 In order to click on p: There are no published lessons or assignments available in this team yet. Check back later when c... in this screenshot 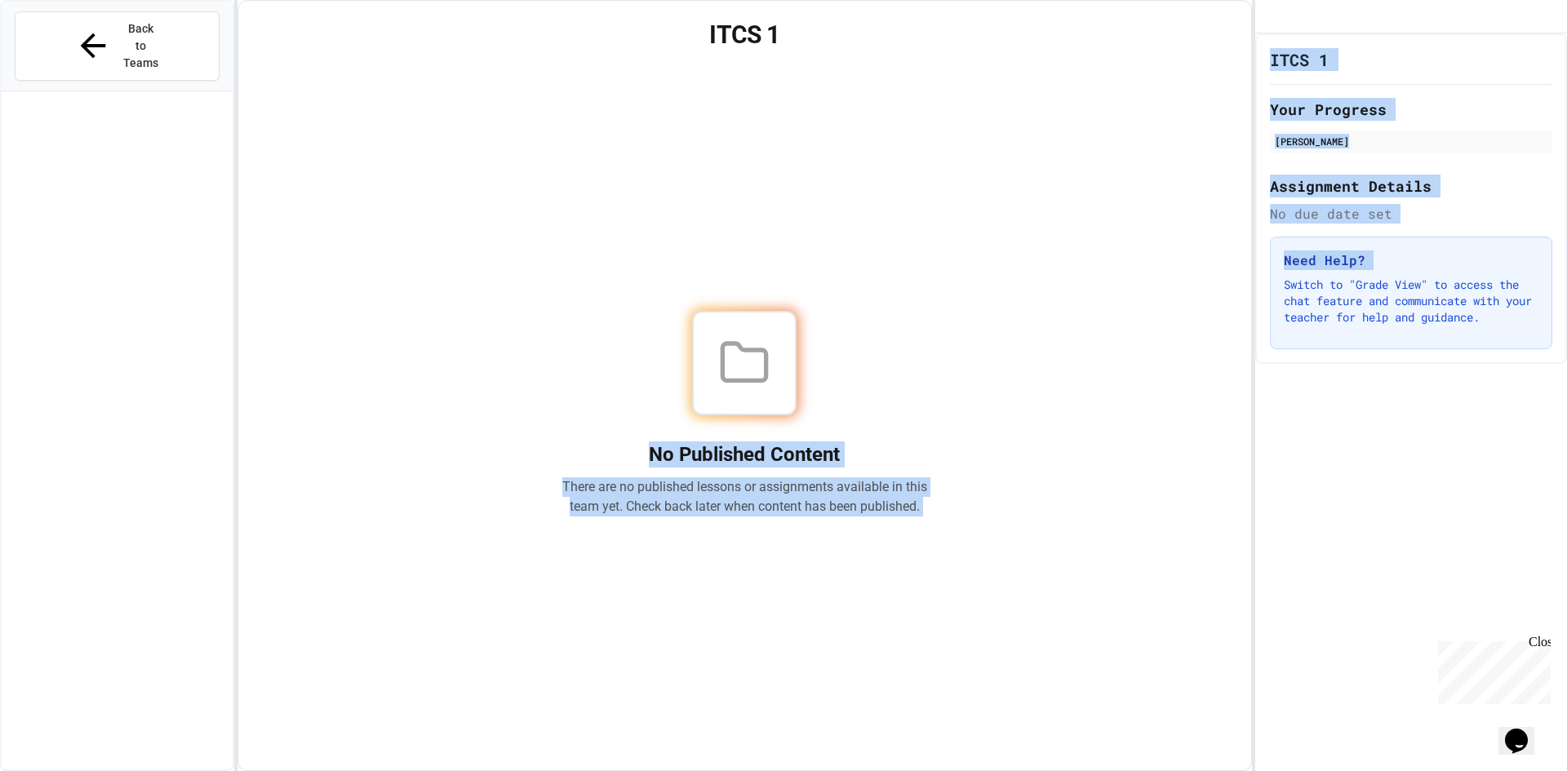, I will do `click(745, 497)`.